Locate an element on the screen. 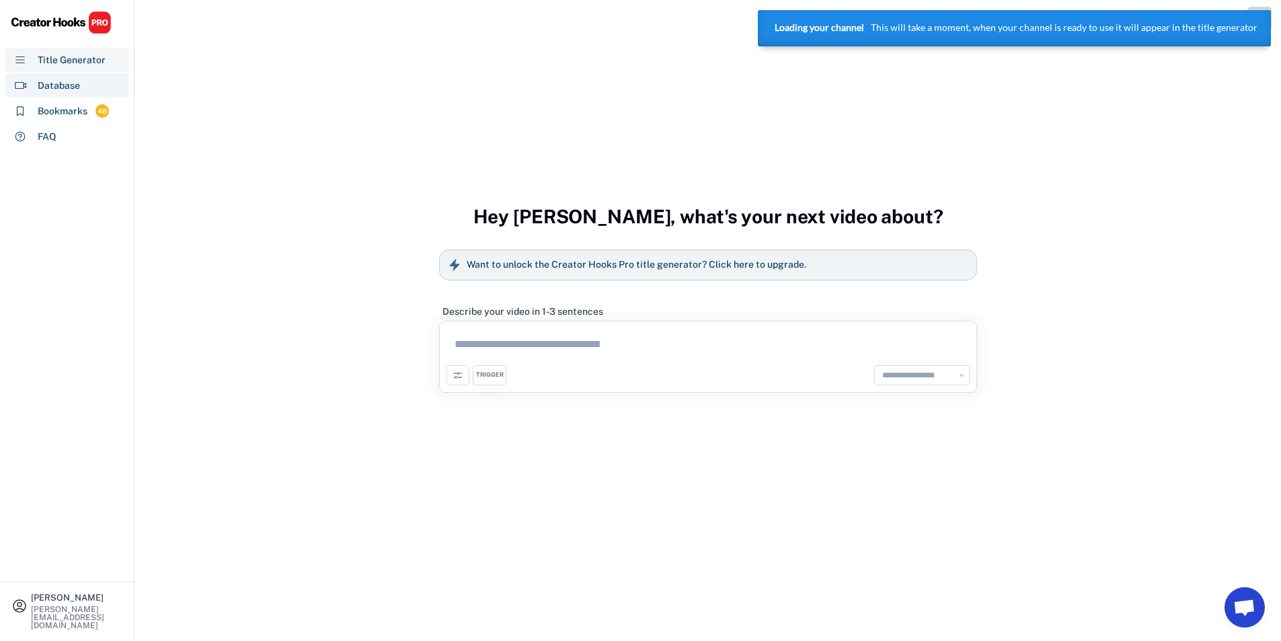 This screenshot has height=641, width=1281. div: FAQ is located at coordinates (47, 137).